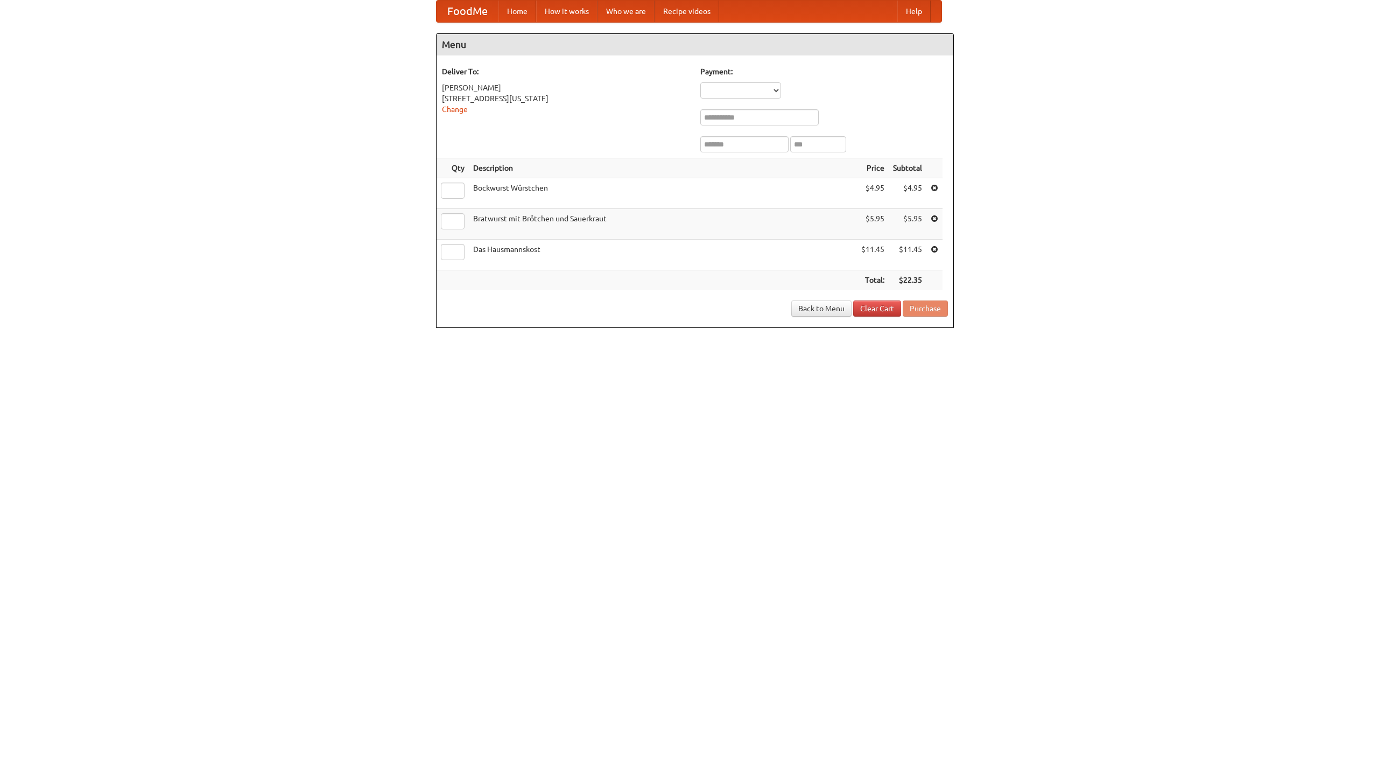  What do you see at coordinates (907, 168) in the screenshot?
I see `th: Subtotal` at bounding box center [907, 168].